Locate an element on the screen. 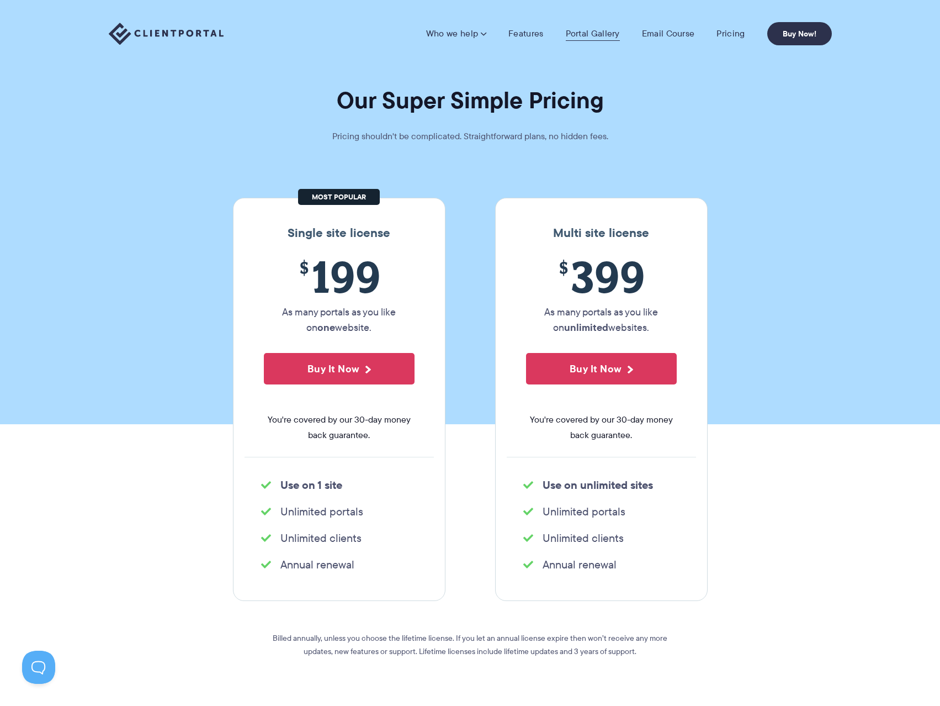  p: Pricing shouldn't be complicated. Straightforward plans, no hidden fees. is located at coordinates (470, 136).